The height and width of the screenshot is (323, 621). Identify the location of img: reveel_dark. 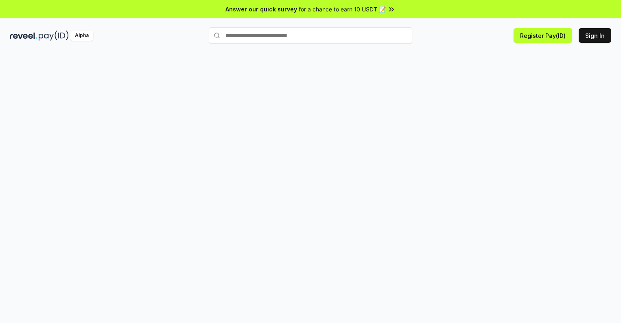
(23, 35).